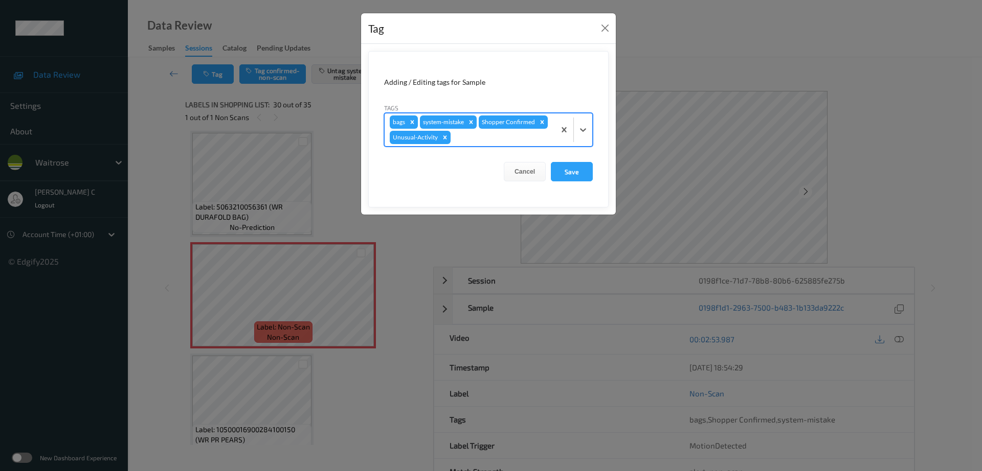 The width and height of the screenshot is (982, 471). I want to click on div: Unusual-Activity, so click(414, 138).